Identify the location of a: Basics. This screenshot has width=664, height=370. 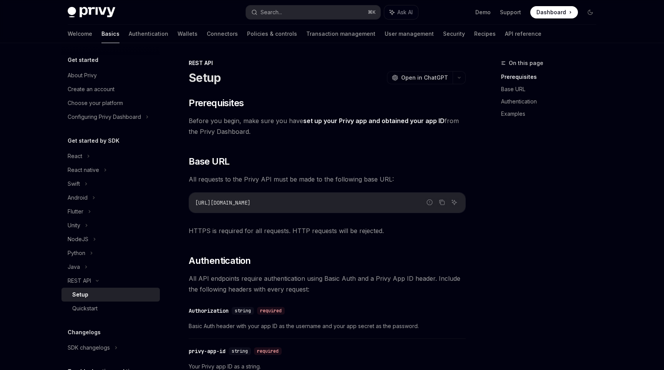
(110, 34).